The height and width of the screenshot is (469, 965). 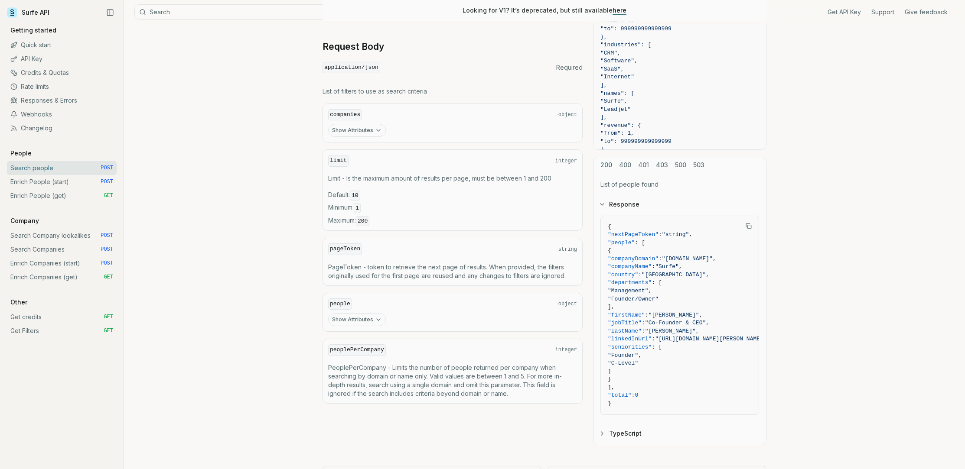 What do you see at coordinates (625, 165) in the screenshot?
I see `button: 400` at bounding box center [625, 165].